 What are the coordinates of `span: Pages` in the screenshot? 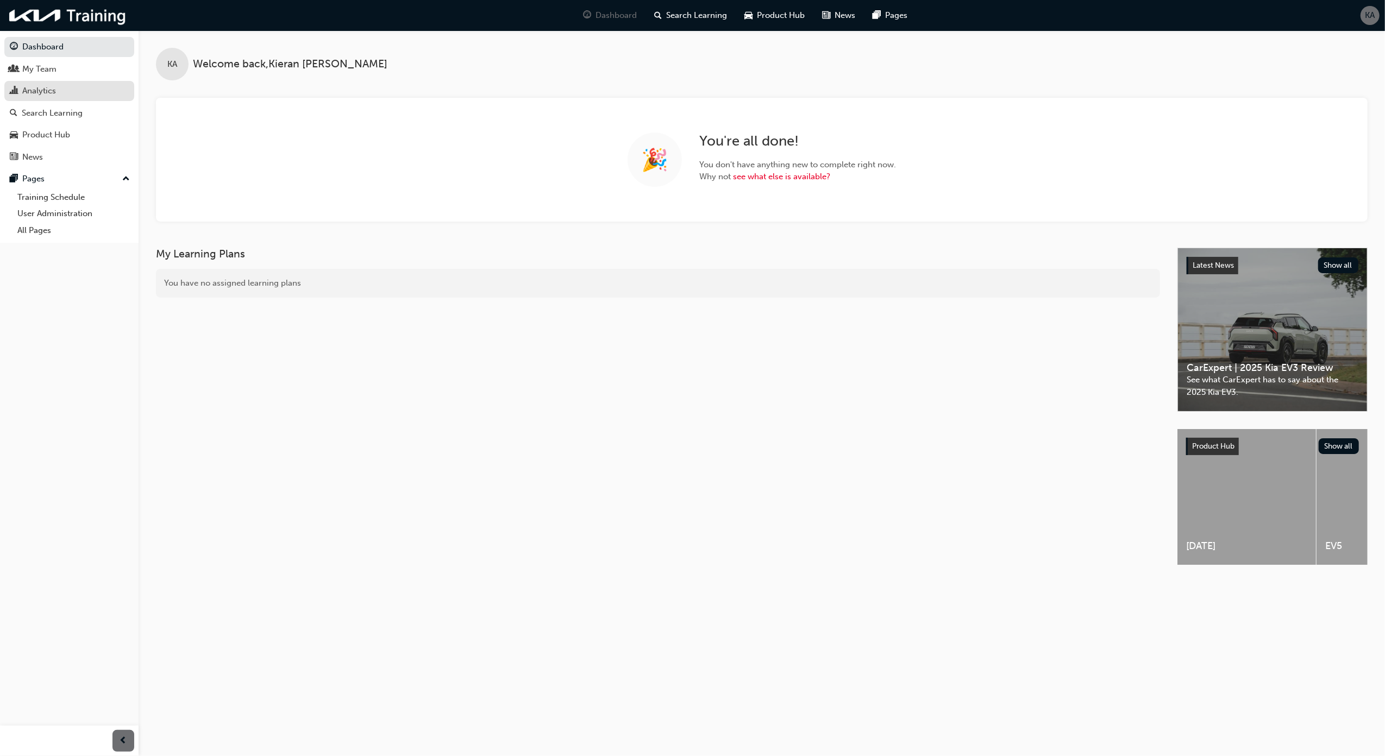 It's located at (896, 15).